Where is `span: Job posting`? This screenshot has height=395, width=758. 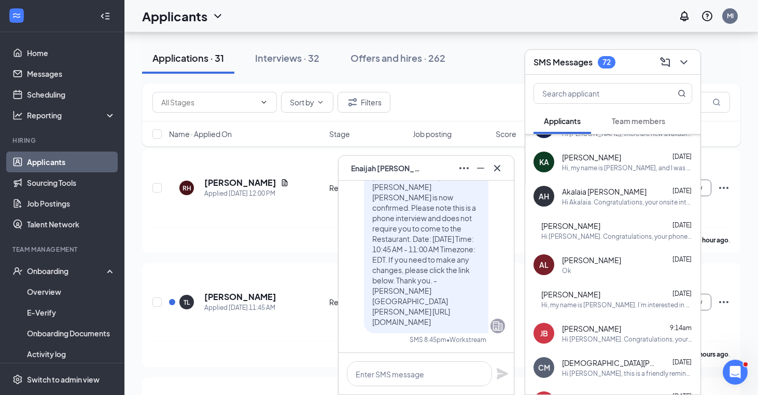
span: Job posting is located at coordinates (432, 134).